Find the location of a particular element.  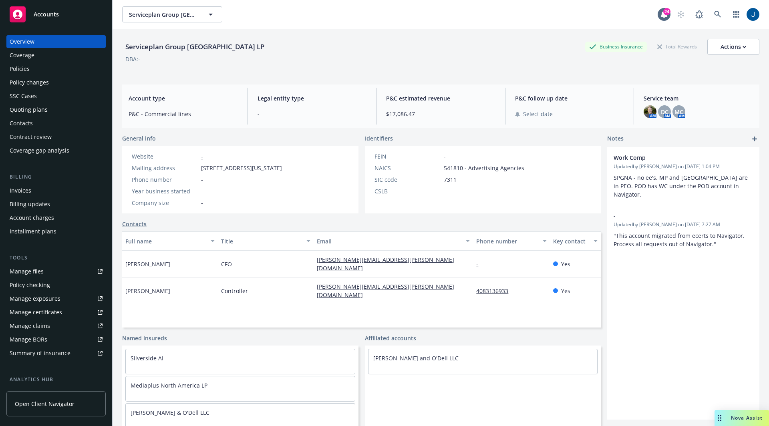

a: Search is located at coordinates (718, 14).